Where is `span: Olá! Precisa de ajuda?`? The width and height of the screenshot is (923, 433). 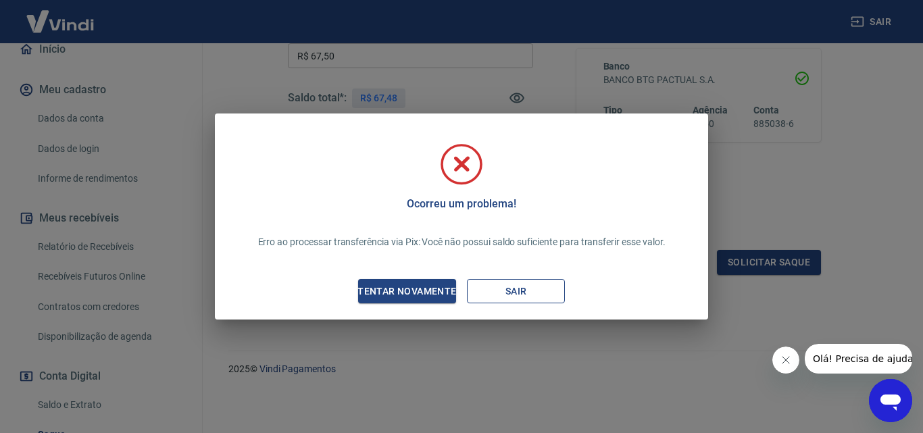 span: Olá! Precisa de ajuda? is located at coordinates (61, 15).